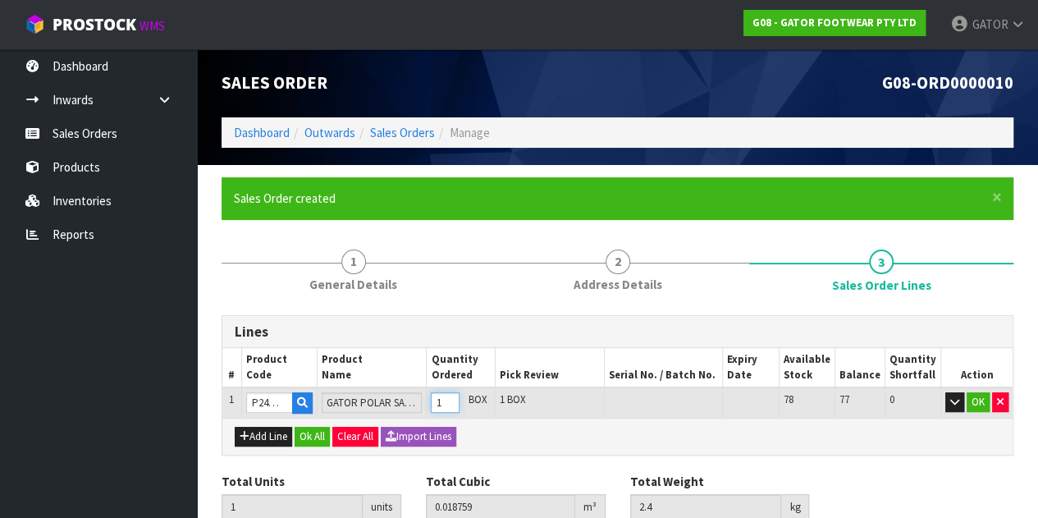  I want to click on span: ProStock, so click(94, 25).